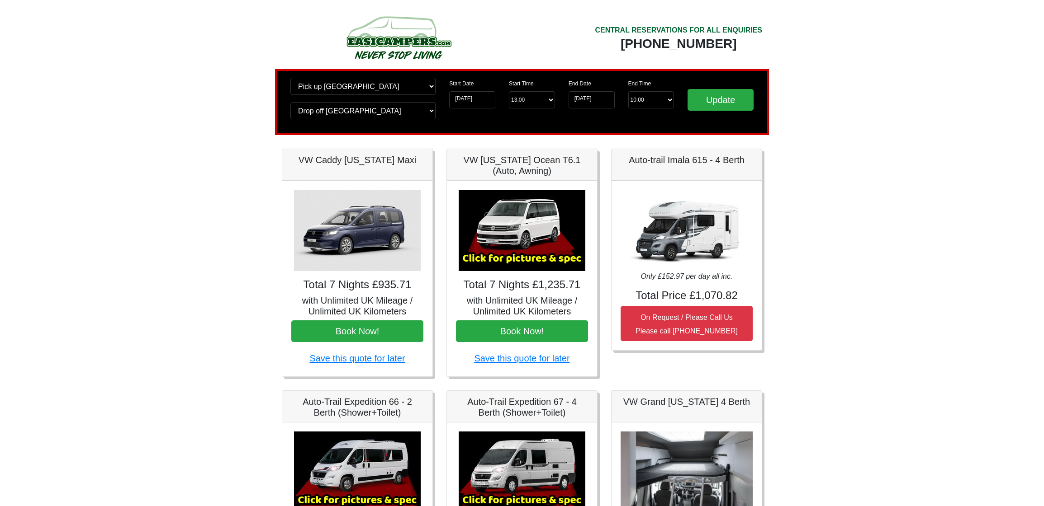 The image size is (1044, 506). Describe the element at coordinates (521, 84) in the screenshot. I see `label: Start Time` at that location.